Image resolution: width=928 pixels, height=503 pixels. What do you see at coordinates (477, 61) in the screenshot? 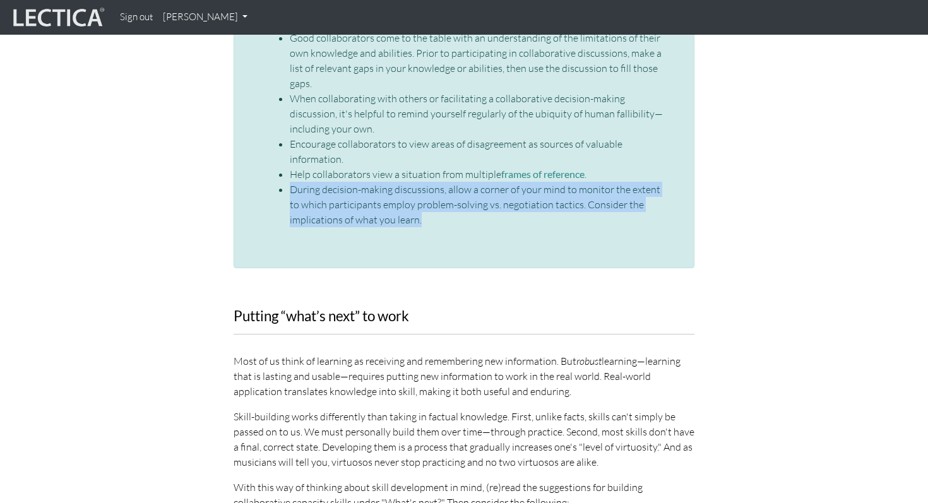
I see `li: Good collaborators come to the table with an understanding of the limitations of their own knowle...` at bounding box center [477, 61].